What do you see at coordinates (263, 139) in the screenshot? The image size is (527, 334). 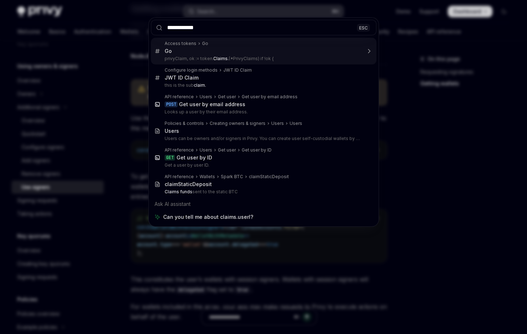 I see `p: Users can be owners and/or signers in Privy. You can create user self-custodial wallets by setting a` at bounding box center [263, 139].